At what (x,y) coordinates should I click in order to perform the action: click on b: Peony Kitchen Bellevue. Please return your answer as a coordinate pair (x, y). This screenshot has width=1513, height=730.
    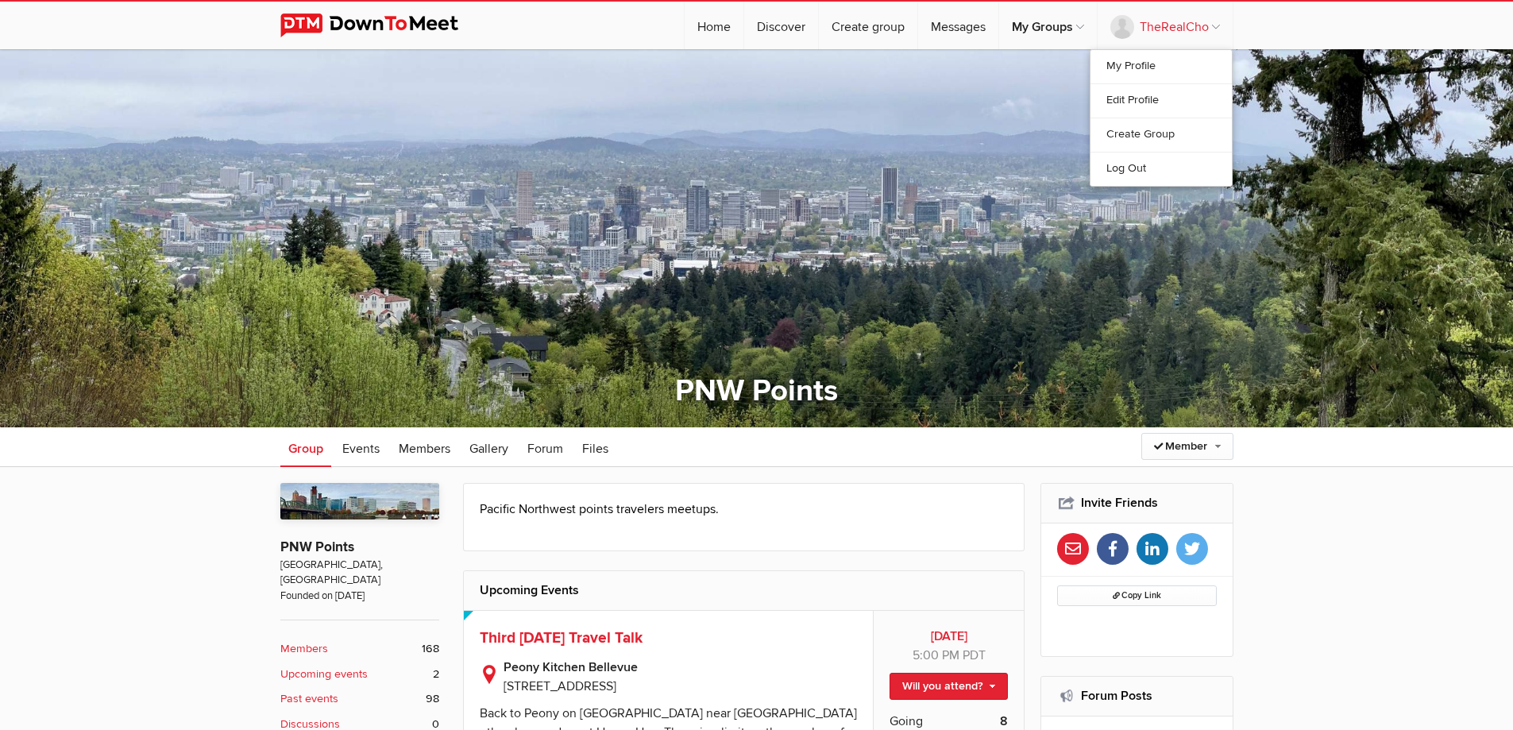
    Looking at the image, I should click on (680, 667).